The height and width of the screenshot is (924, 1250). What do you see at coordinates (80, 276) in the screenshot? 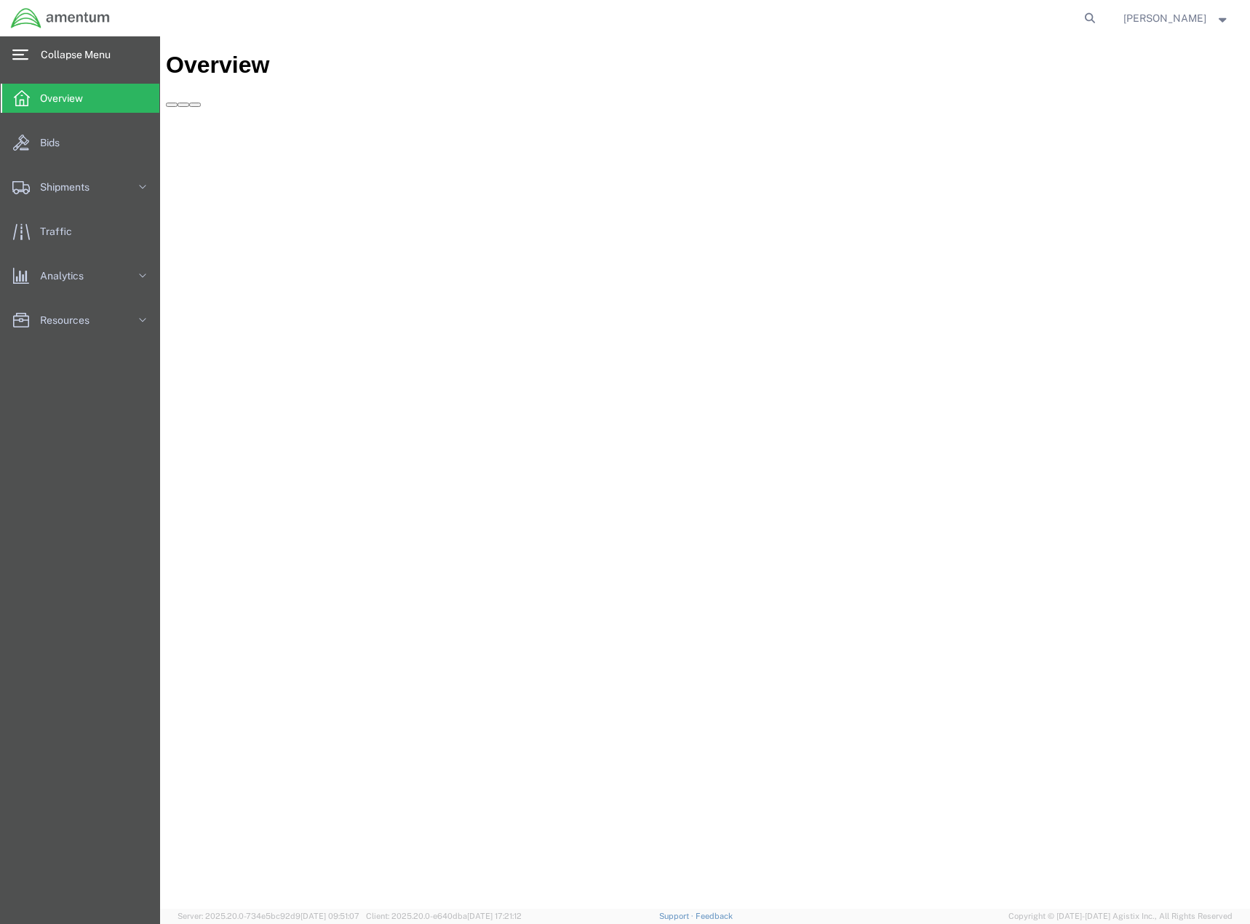
I see `a: Analytics` at bounding box center [80, 276].